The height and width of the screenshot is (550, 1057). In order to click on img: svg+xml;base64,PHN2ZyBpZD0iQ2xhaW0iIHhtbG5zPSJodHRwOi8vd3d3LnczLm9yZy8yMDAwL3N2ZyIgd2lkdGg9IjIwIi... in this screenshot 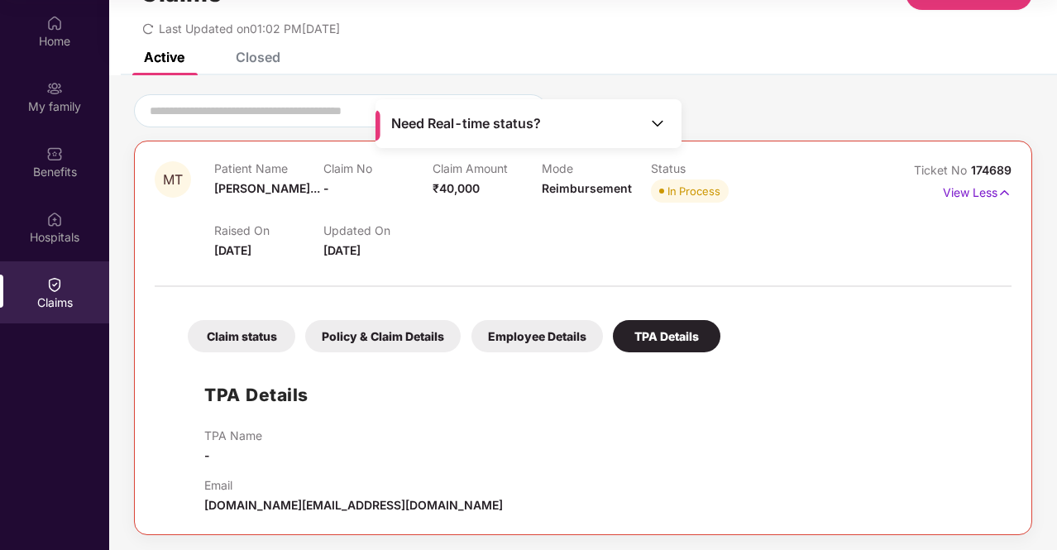, I will do `click(55, 284)`.